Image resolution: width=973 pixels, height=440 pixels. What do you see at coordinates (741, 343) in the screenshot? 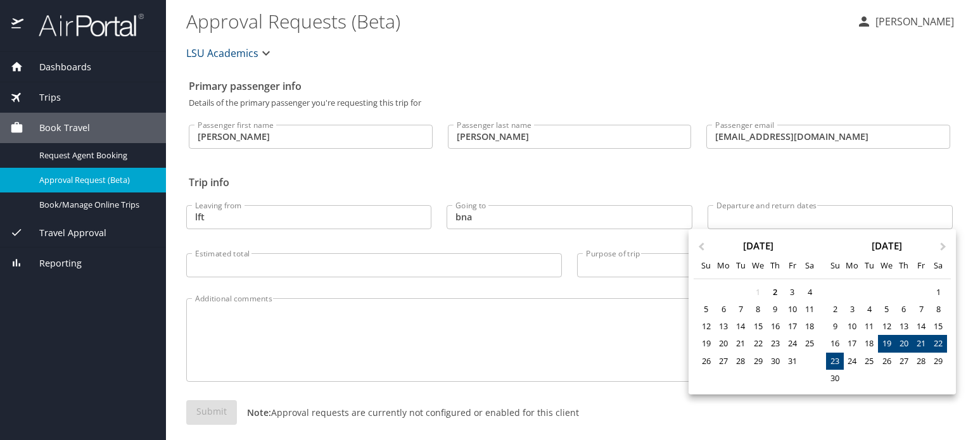
I see `div: Choose Tuesday, October 21st, 2025` at bounding box center [741, 343].